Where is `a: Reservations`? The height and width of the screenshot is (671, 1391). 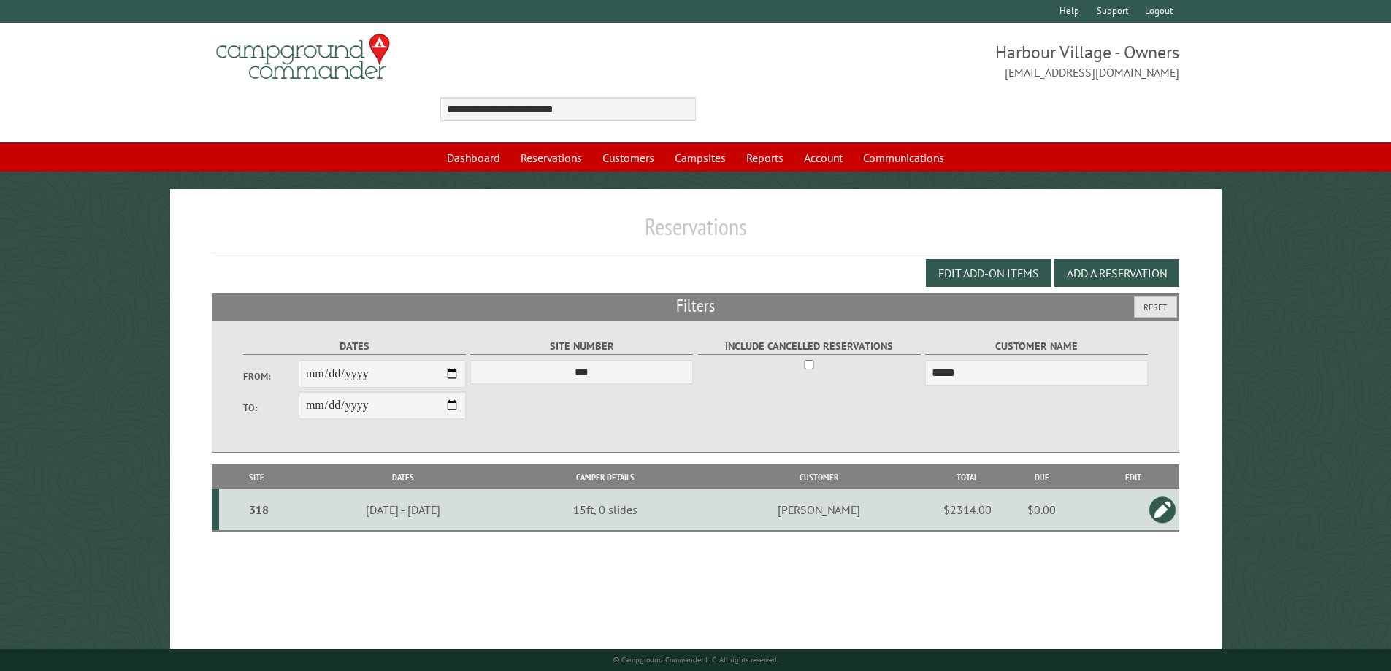
a: Reservations is located at coordinates (551, 158).